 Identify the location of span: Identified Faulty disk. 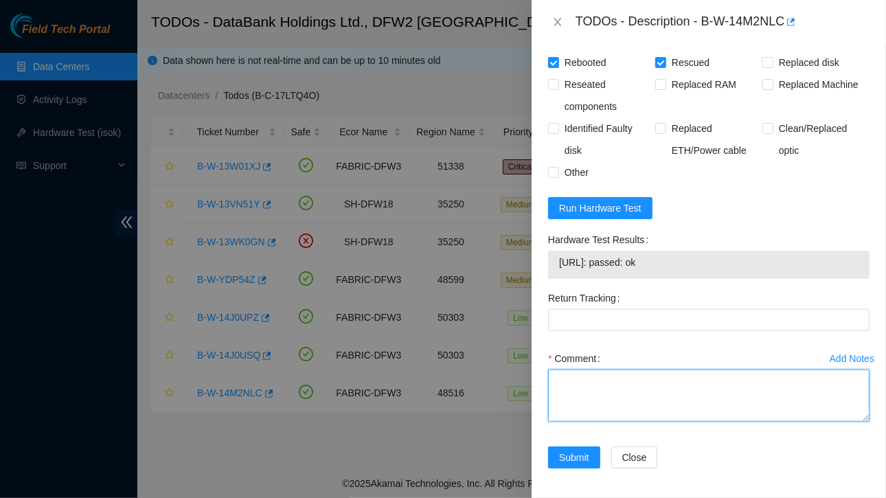
(607, 139).